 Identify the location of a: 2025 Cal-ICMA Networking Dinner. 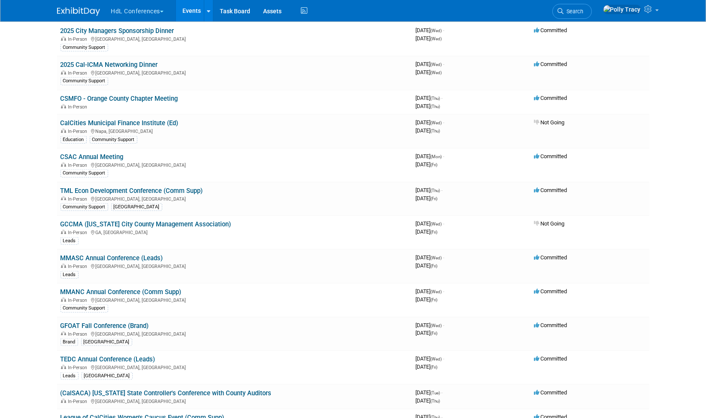
(109, 65).